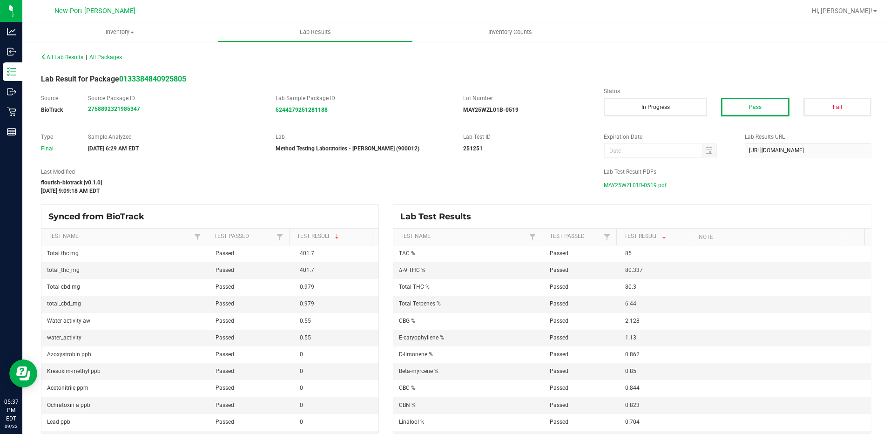 This screenshot has width=890, height=434. Describe the element at coordinates (63, 253) in the screenshot. I see `span: Total thc mg` at that location.